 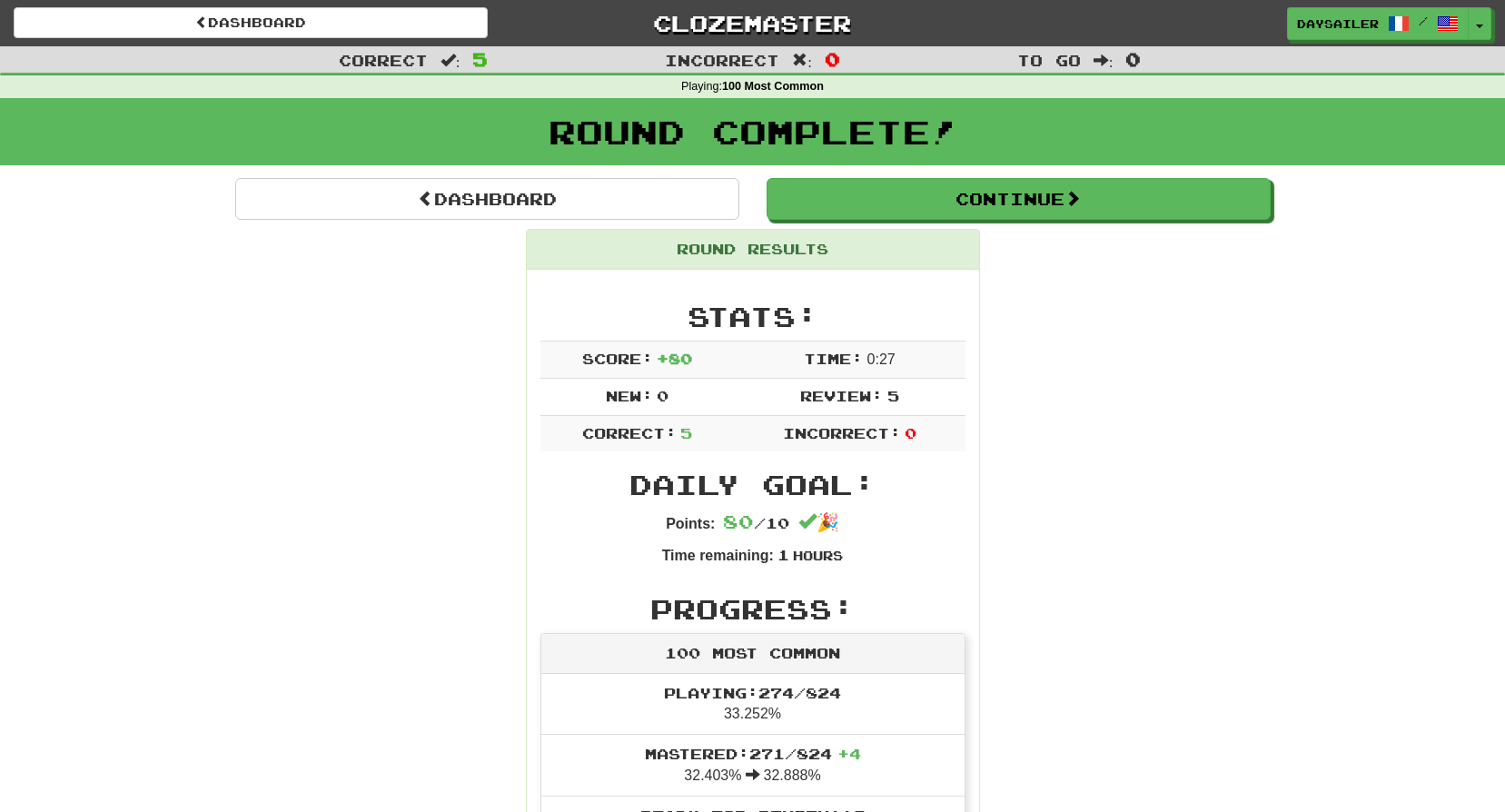 I want to click on span: Correct:, so click(x=629, y=432).